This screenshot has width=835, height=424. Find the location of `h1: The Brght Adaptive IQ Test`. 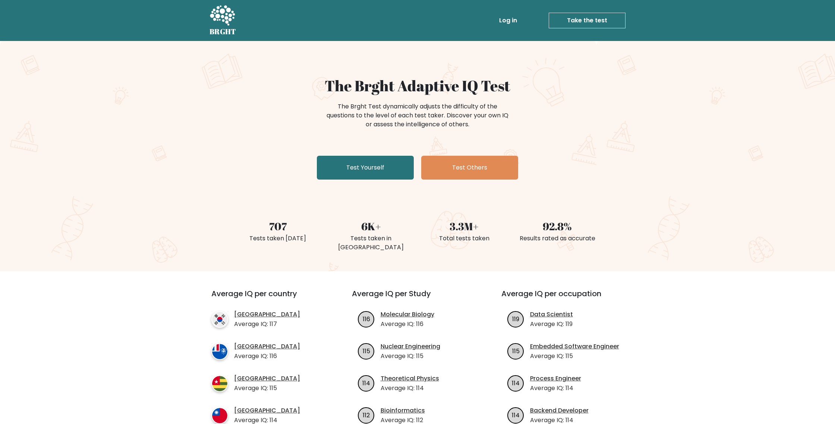

h1: The Brght Adaptive IQ Test is located at coordinates (418, 86).